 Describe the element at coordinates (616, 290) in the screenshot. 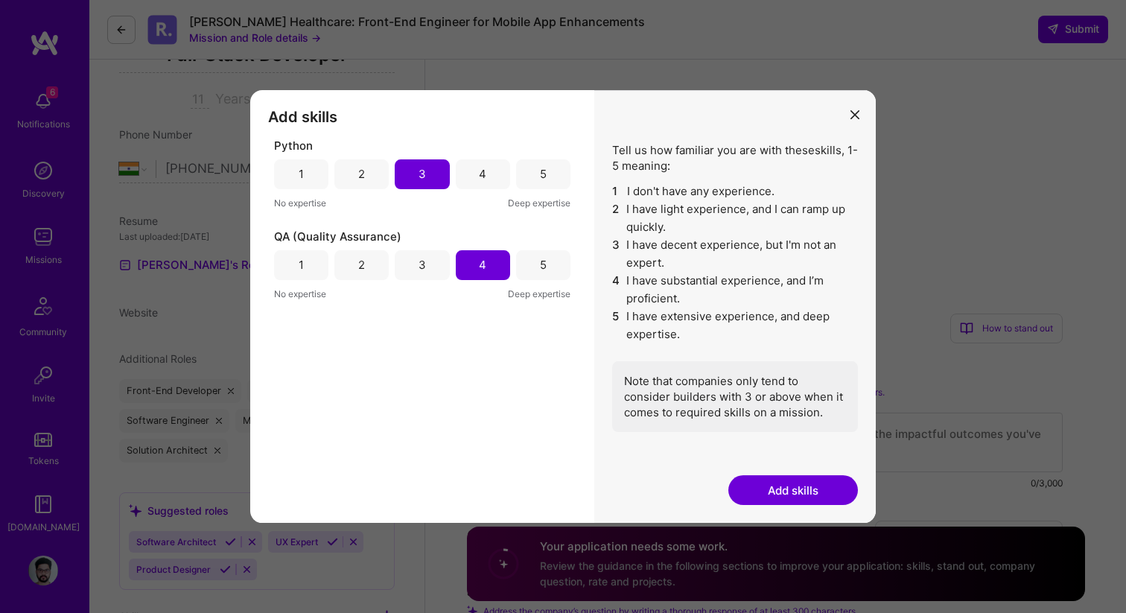

I see `span: 4` at that location.